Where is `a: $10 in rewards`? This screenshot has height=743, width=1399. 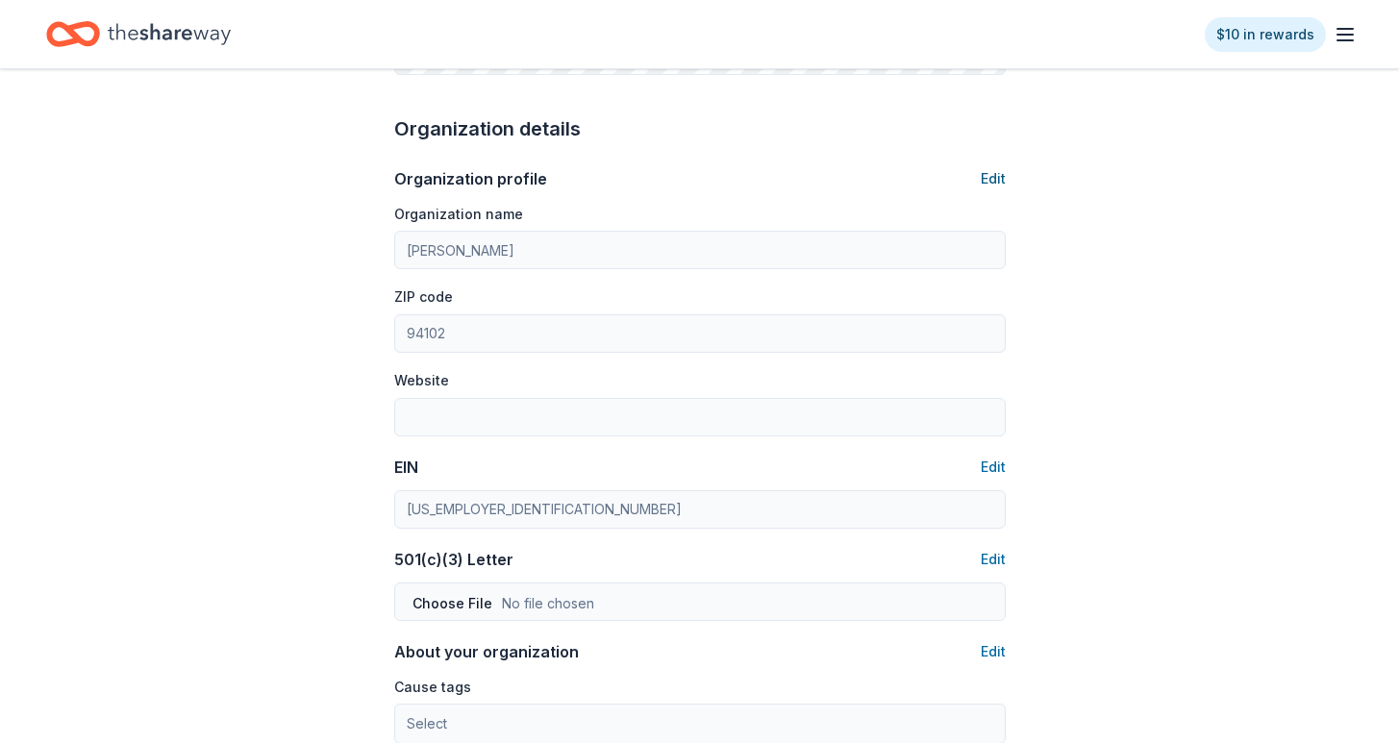
a: $10 in rewards is located at coordinates (1266, 35).